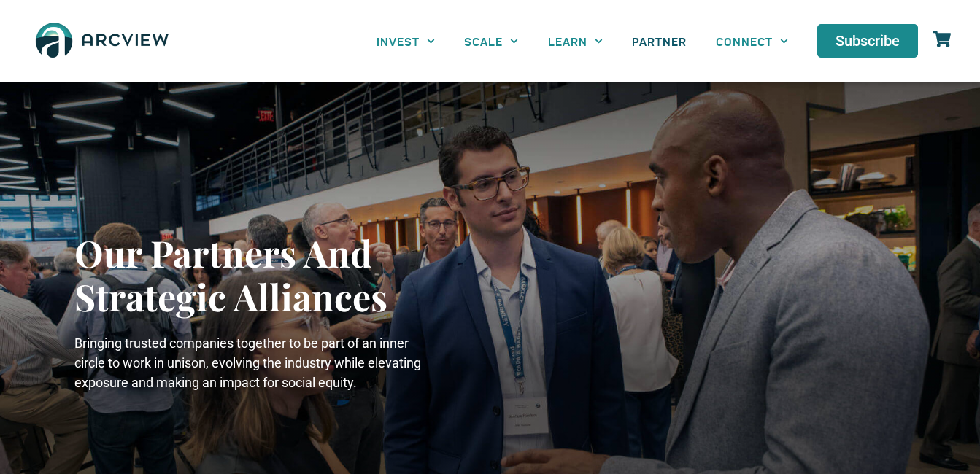  Describe the element at coordinates (250, 363) in the screenshot. I see `p: Bringing trusted companies together to be part of an inner circle to work in unison, evolving the...` at that location.